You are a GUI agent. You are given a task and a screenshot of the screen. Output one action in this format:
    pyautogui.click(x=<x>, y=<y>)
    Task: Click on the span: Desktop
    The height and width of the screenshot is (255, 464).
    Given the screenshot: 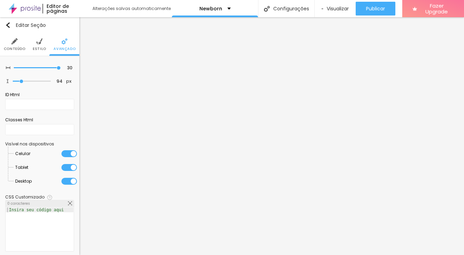 What is the action you would take?
    pyautogui.click(x=23, y=181)
    